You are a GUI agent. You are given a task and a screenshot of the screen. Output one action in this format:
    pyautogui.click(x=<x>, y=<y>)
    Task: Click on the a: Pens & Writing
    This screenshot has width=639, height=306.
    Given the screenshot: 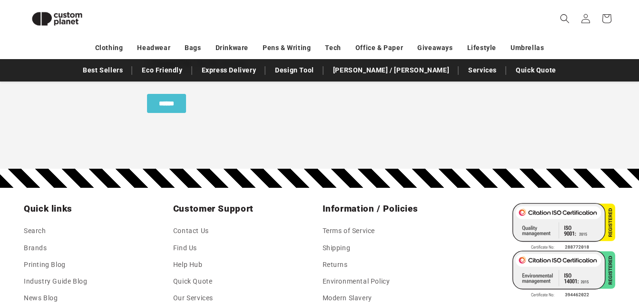 What is the action you would take?
    pyautogui.click(x=287, y=48)
    